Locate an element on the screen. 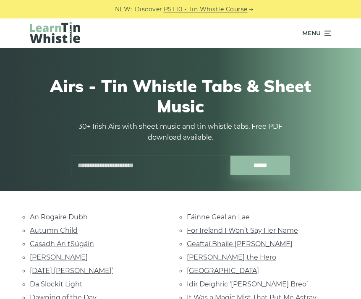 The width and height of the screenshot is (361, 299). a: Da Slockit Light is located at coordinates (56, 284).